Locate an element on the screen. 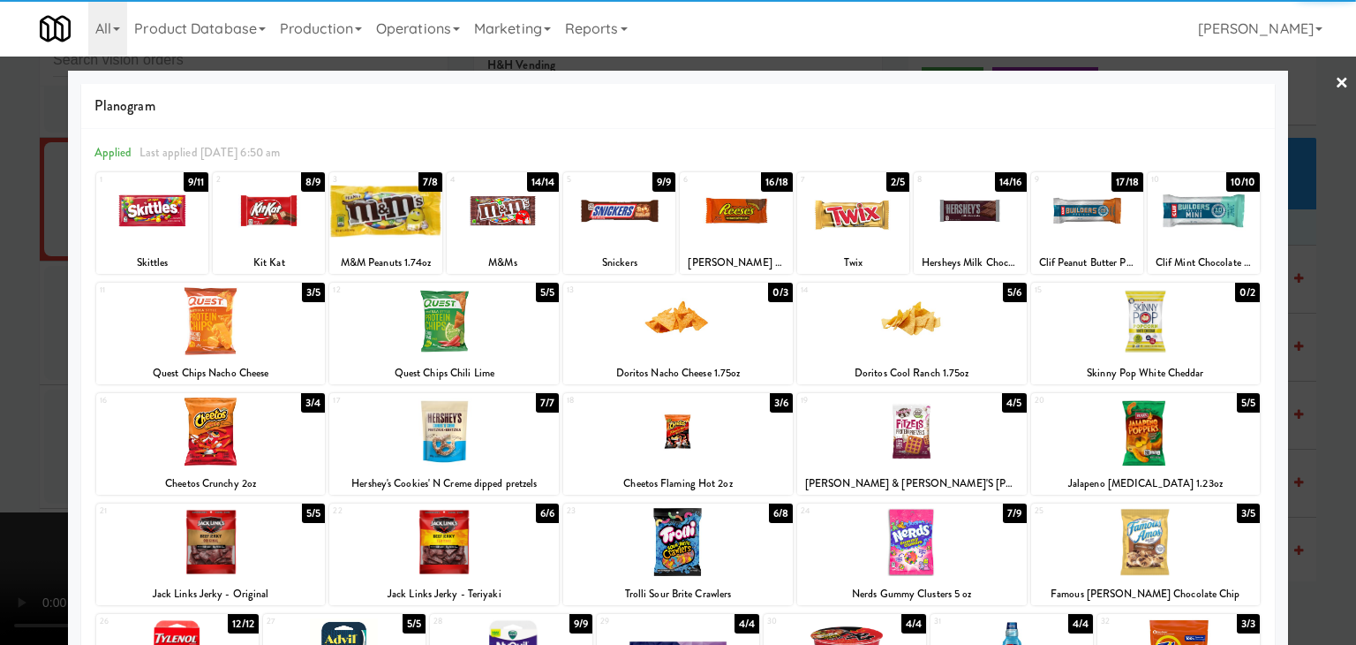  div: Cheetos Flaming Hot 2oz is located at coordinates (678, 483).